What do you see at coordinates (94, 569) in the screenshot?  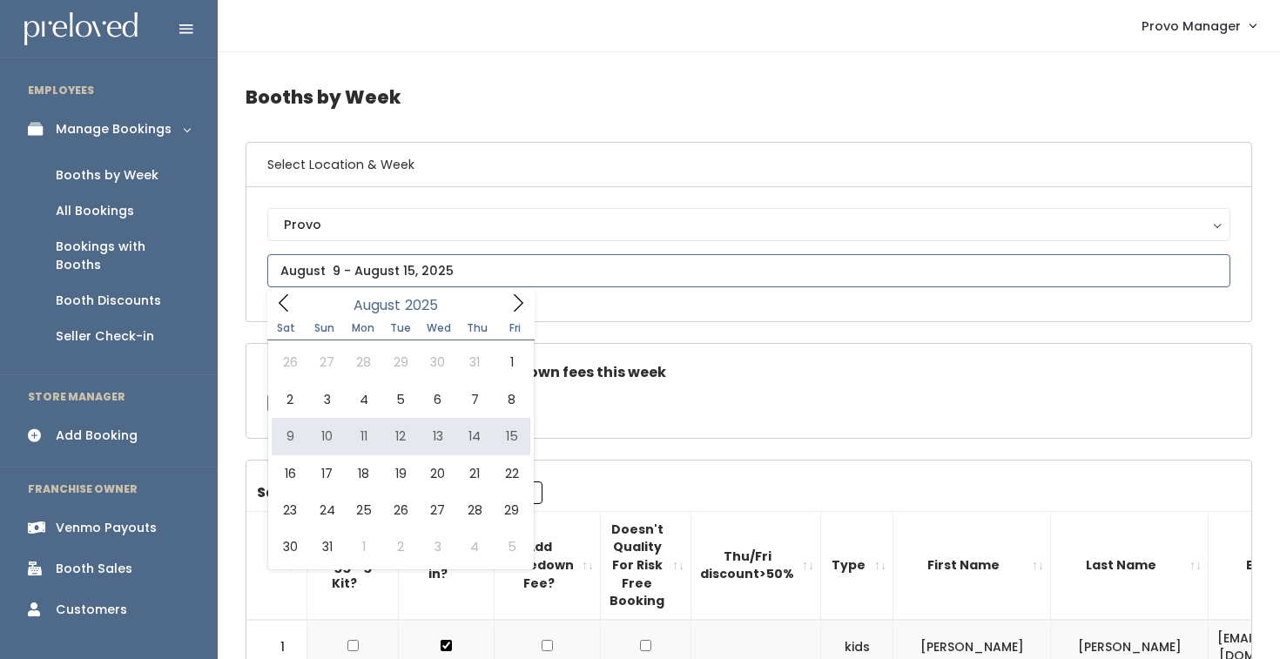 I see `div: Booth Sales` at bounding box center [94, 569].